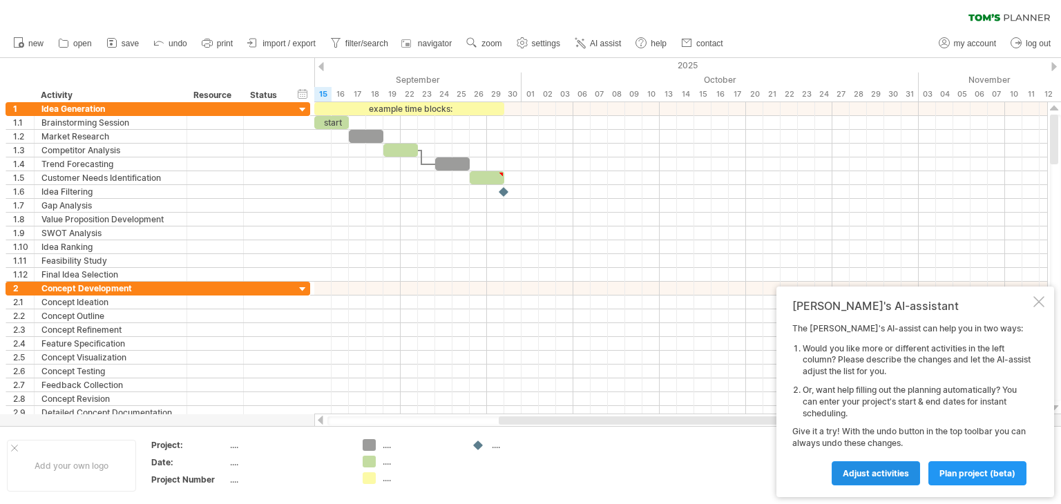  I want to click on div: Thursday, 25 September 2025, so click(461, 94).